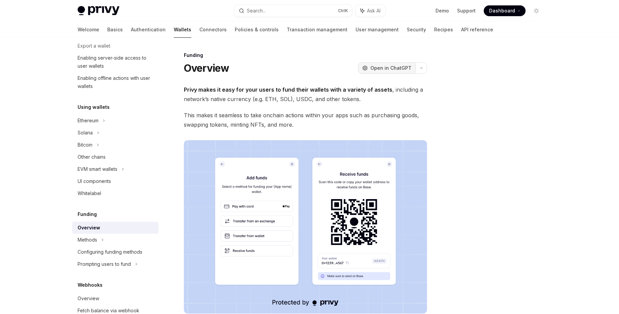  Describe the element at coordinates (115, 194) in the screenshot. I see `a: Whitelabel` at that location.